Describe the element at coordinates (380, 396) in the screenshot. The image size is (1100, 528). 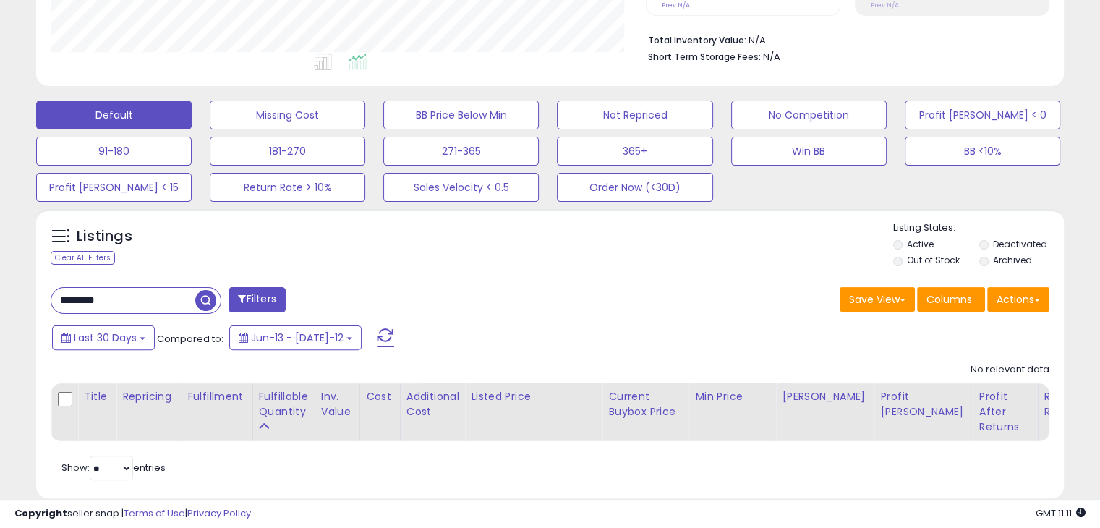
I see `div: Cost` at that location.